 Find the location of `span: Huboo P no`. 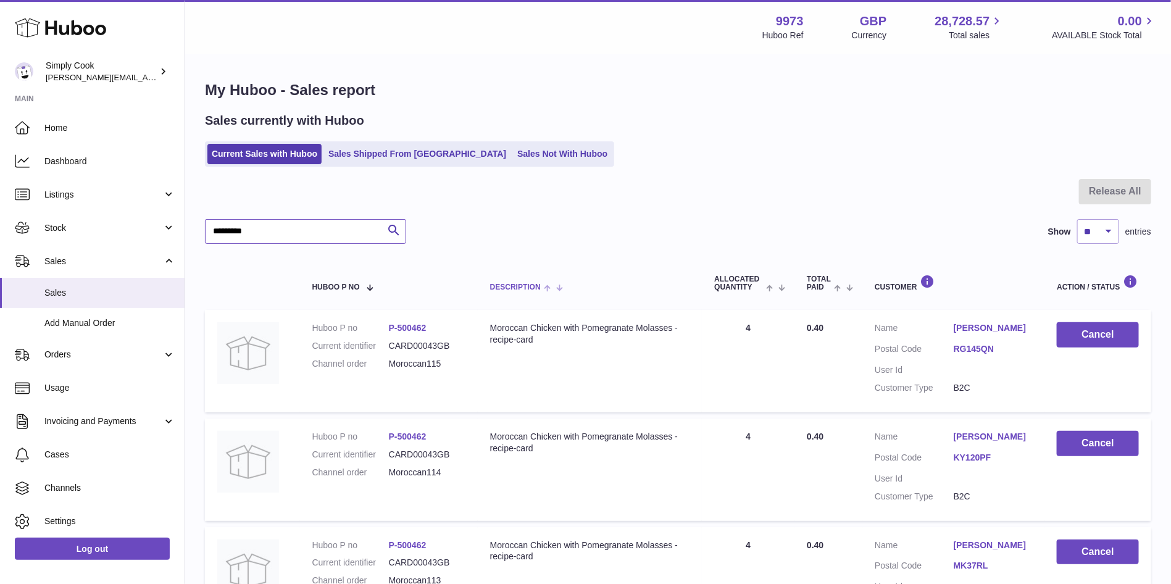

span: Huboo P no is located at coordinates (336, 287).